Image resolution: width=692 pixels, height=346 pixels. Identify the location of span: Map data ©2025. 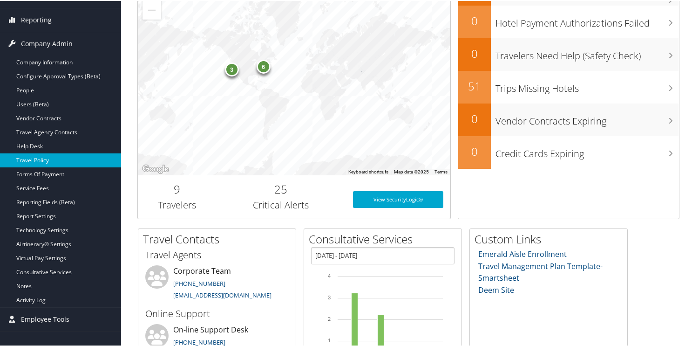
(411, 171).